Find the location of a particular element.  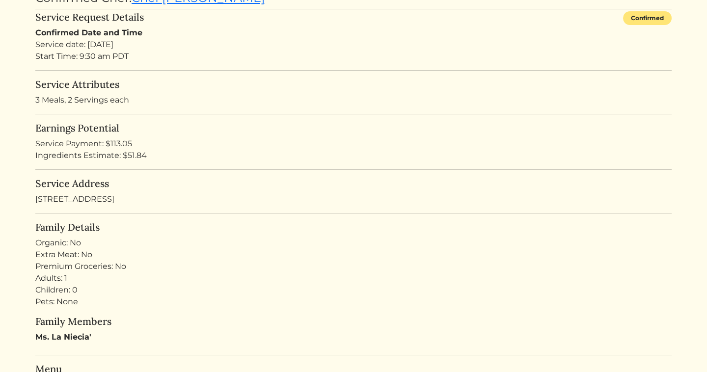

div: Ingredients Estimate: $51.84 is located at coordinates (353, 156).